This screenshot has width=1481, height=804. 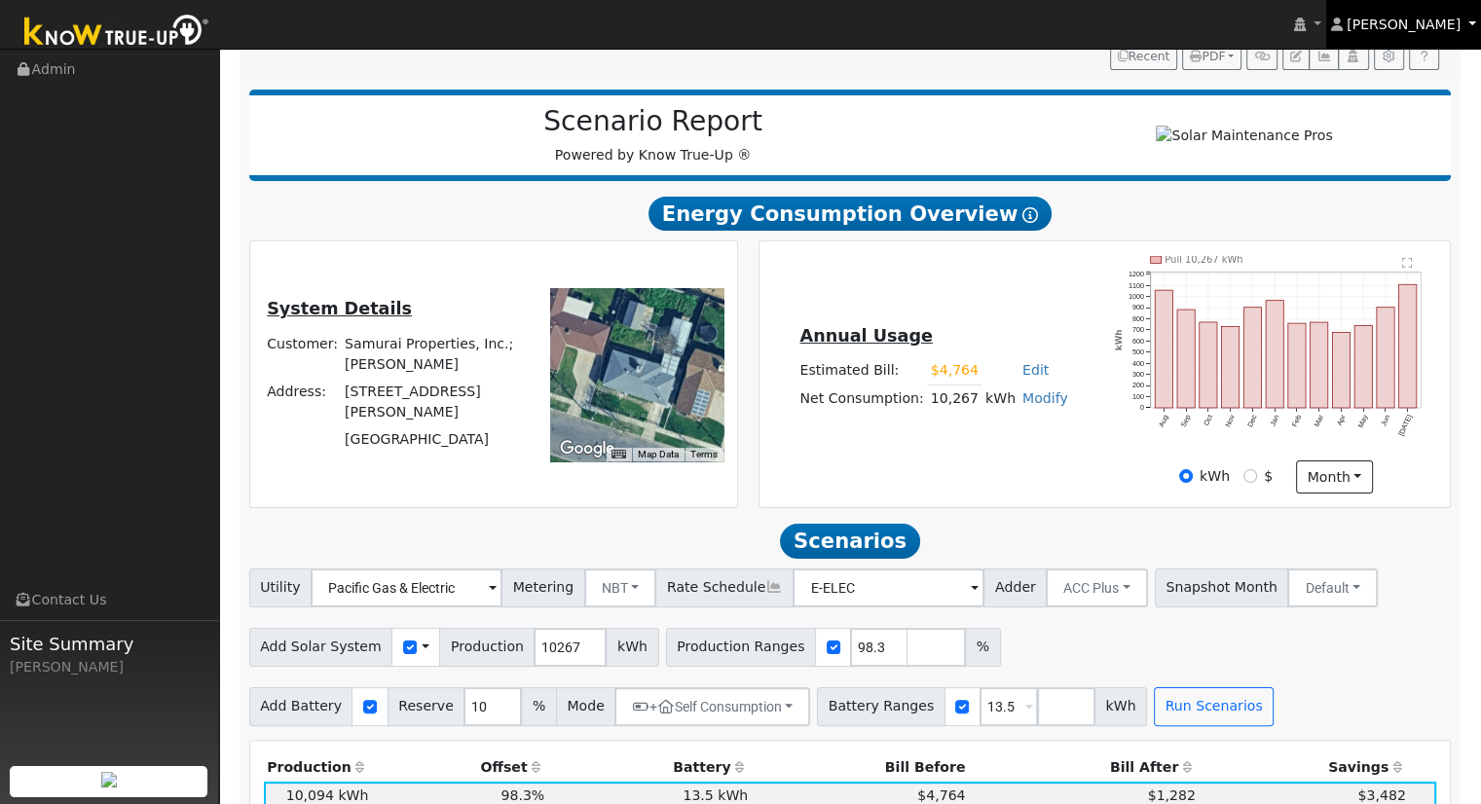 What do you see at coordinates (1144, 57) in the screenshot?
I see `button: Recent` at bounding box center [1144, 57].